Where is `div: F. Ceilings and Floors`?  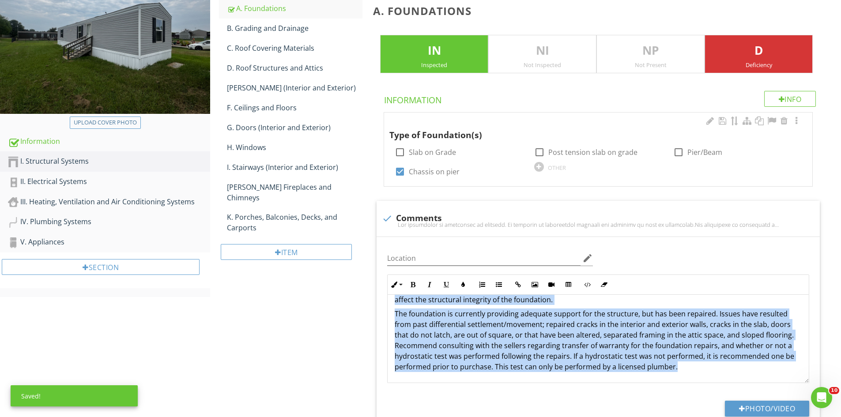
div: F. Ceilings and Floors is located at coordinates (294, 108).